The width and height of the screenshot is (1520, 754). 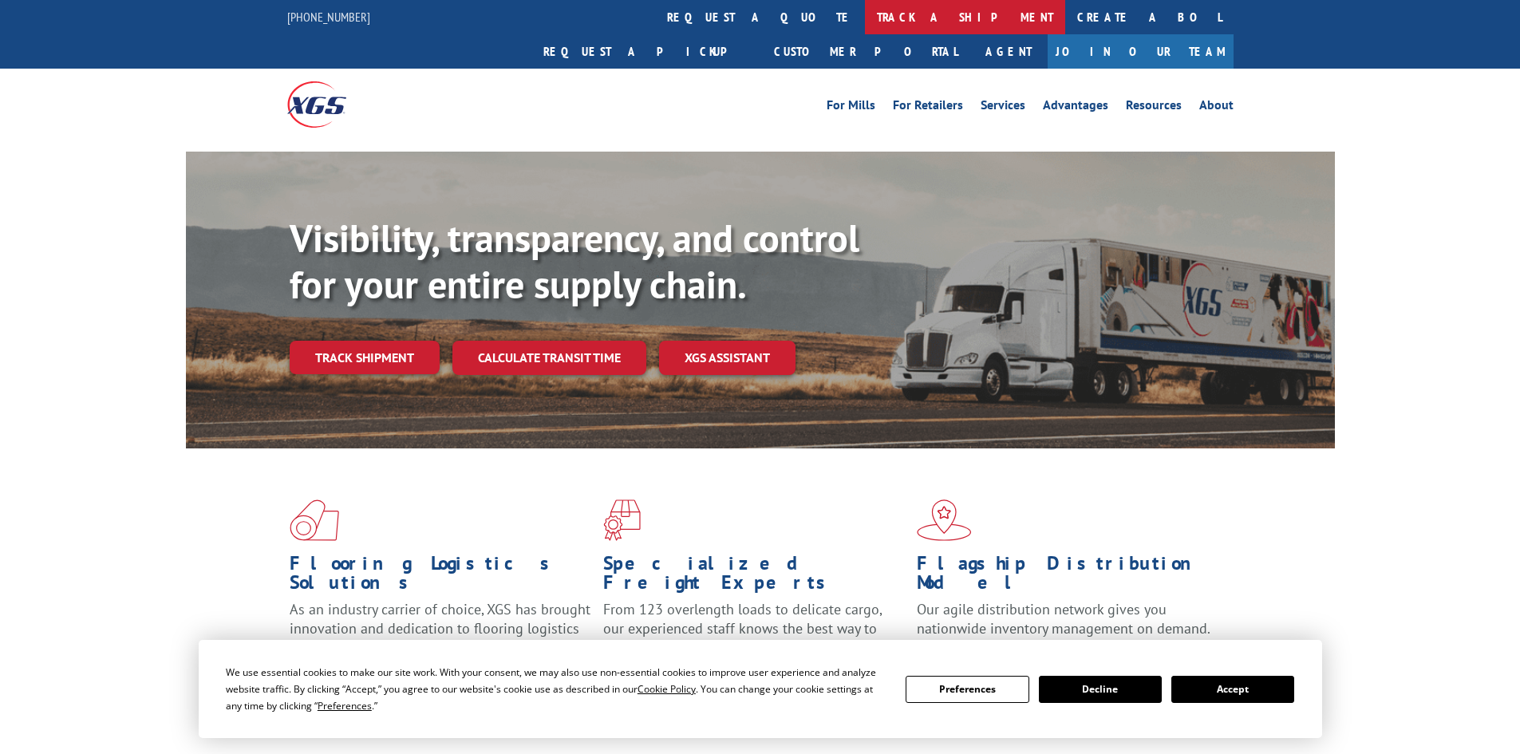 I want to click on a: Agent, so click(x=1009, y=51).